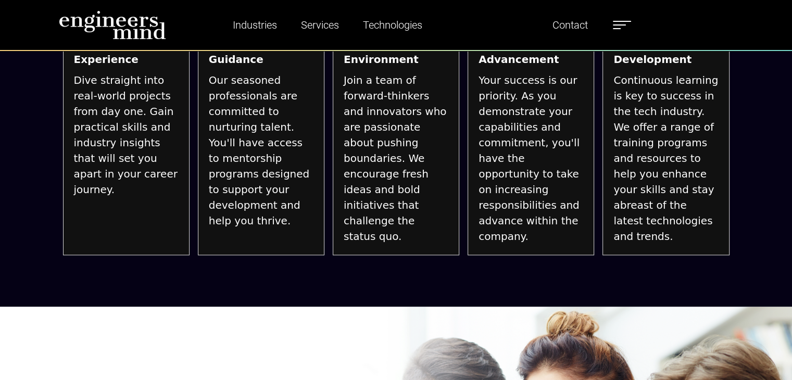  I want to click on span: Dive straight into real-world projects from day one. Gain practical skills and industry insights ..., so click(126, 135).